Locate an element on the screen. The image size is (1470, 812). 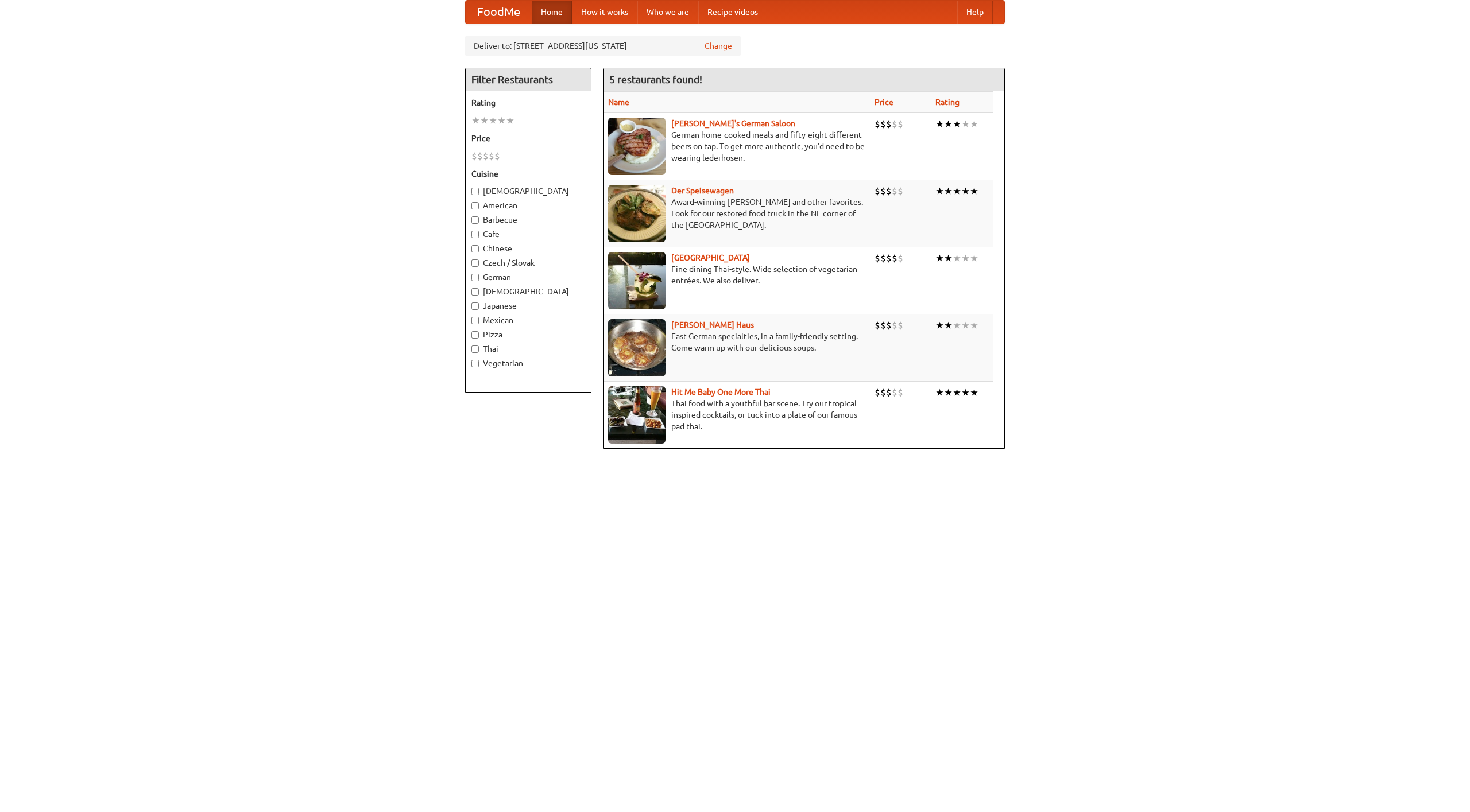
ng-pluralize: 5 restaurants found! is located at coordinates (656, 79).